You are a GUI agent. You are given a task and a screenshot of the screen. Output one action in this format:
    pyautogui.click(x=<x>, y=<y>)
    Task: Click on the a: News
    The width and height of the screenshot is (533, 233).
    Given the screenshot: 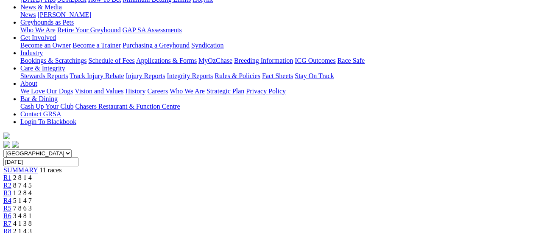 What is the action you would take?
    pyautogui.click(x=28, y=14)
    